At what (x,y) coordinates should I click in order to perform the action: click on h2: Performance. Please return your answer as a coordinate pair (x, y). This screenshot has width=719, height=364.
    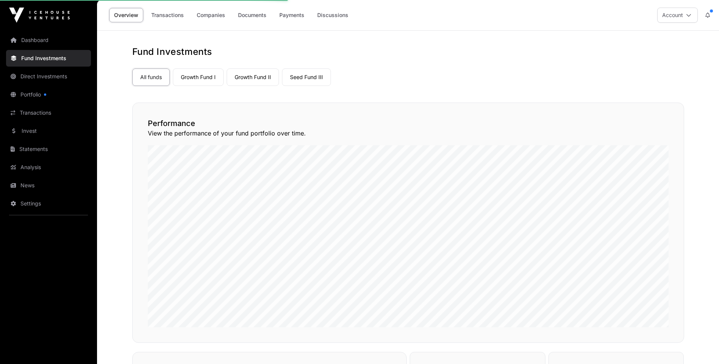
    Looking at the image, I should click on (408, 123).